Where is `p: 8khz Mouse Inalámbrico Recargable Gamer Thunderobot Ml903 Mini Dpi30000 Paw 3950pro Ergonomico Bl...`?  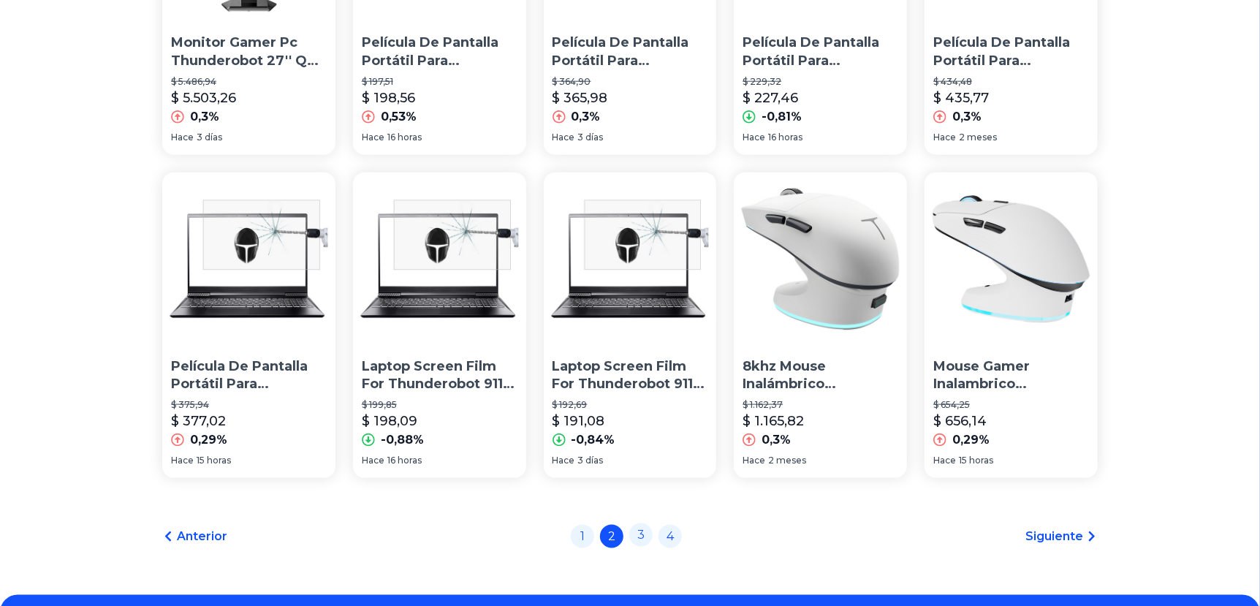 p: 8khz Mouse Inalámbrico Recargable Gamer Thunderobot Ml903 Mini Dpi30000 Paw 3950pro Ergonomico Bl... is located at coordinates (820, 376).